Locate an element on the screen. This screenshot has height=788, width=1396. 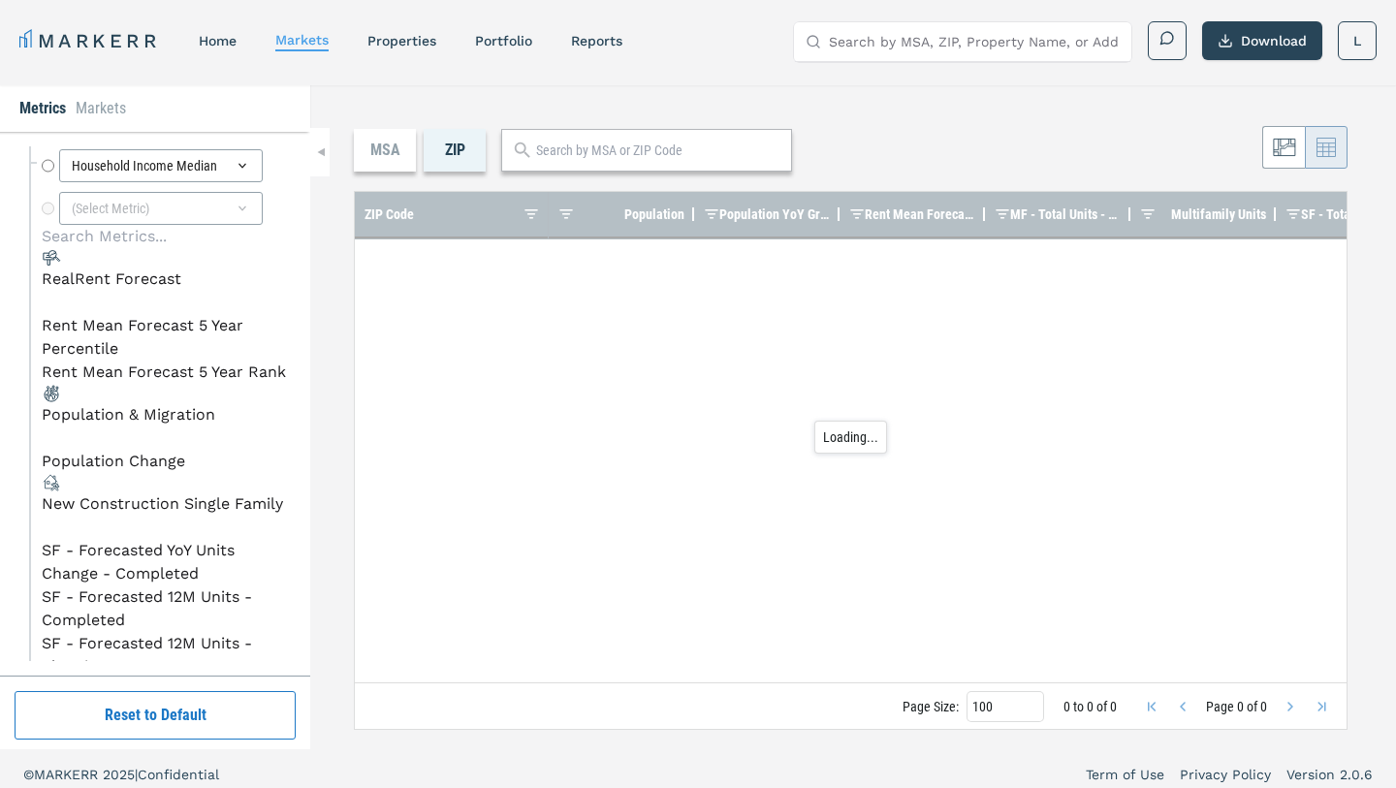
span: Loading... is located at coordinates (850, 437).